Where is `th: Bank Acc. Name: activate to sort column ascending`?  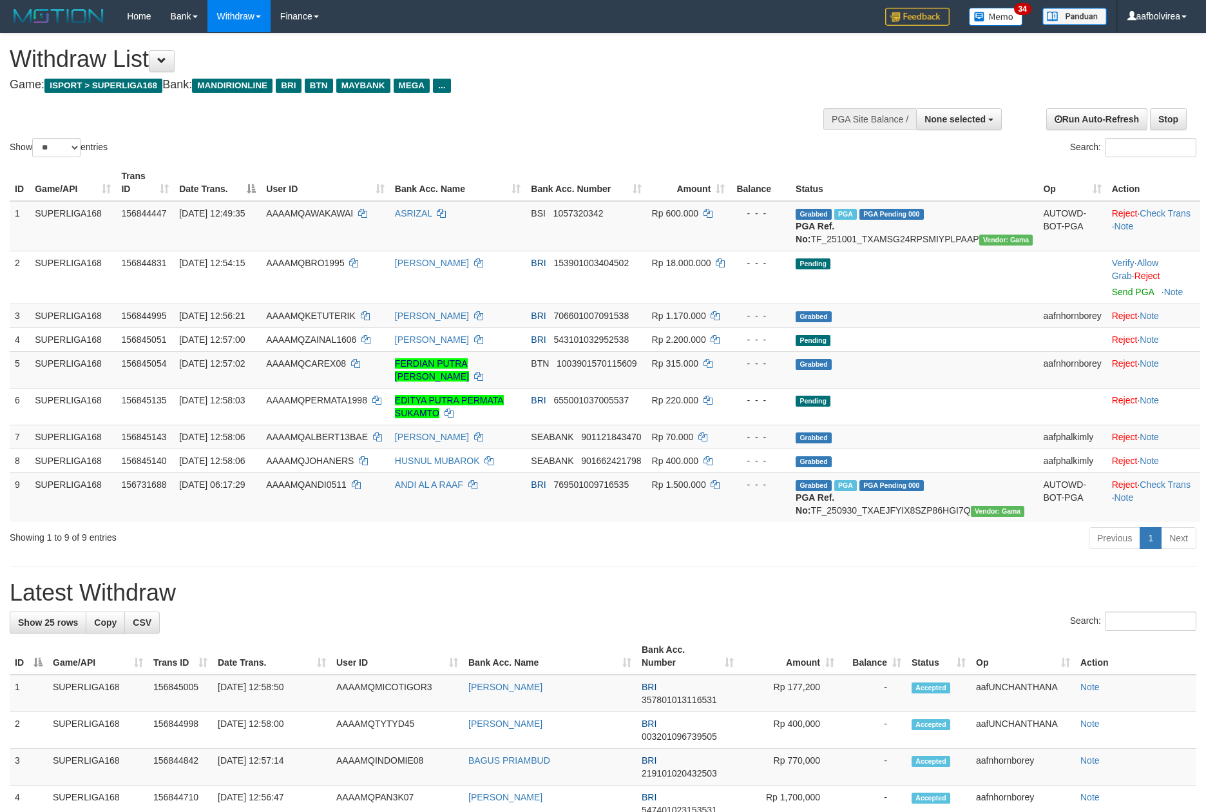
th: Bank Acc. Name: activate to sort column ascending is located at coordinates (550, 656).